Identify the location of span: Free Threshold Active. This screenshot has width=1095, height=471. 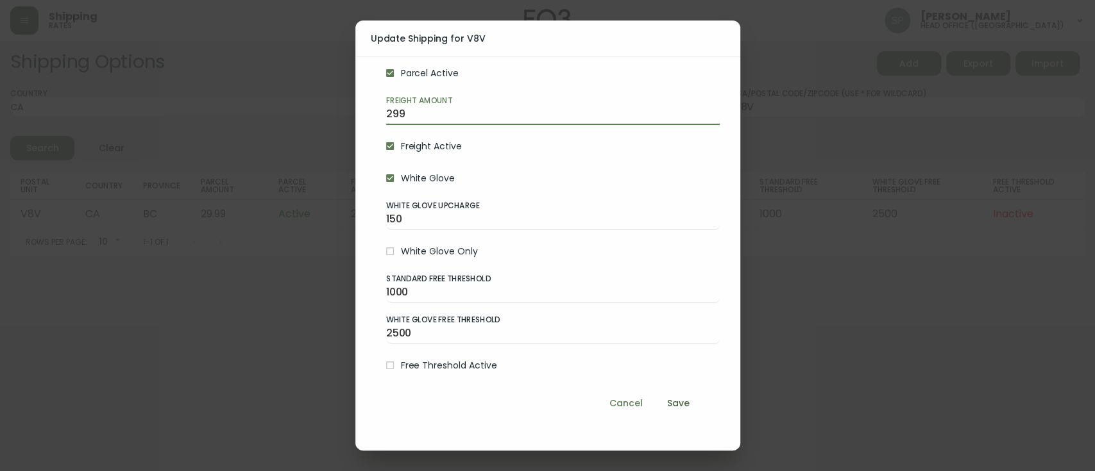
(449, 366).